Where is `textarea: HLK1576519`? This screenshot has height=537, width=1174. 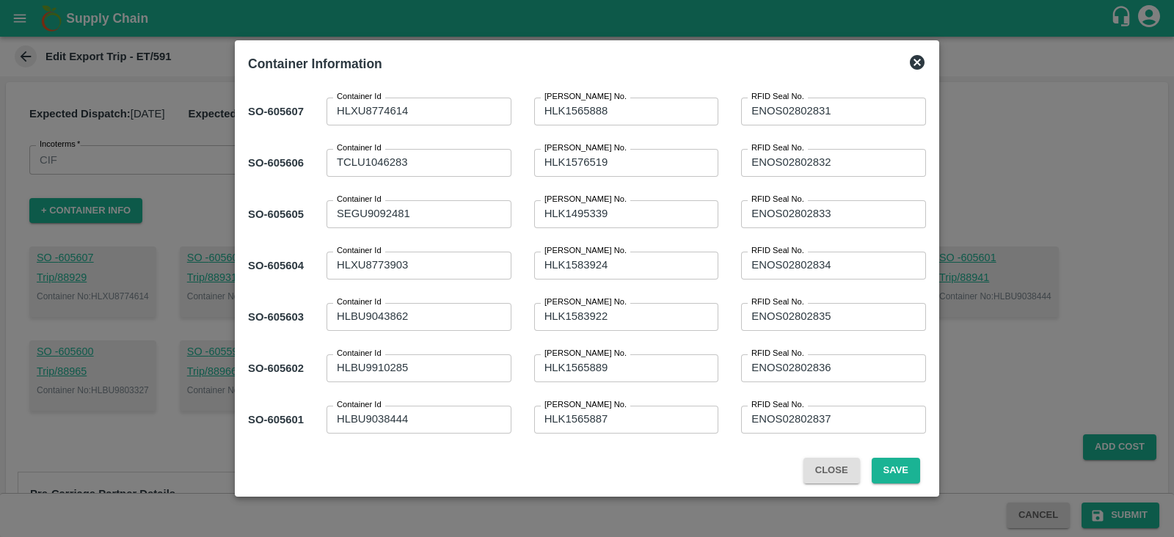 textarea: HLK1576519 is located at coordinates (627, 162).